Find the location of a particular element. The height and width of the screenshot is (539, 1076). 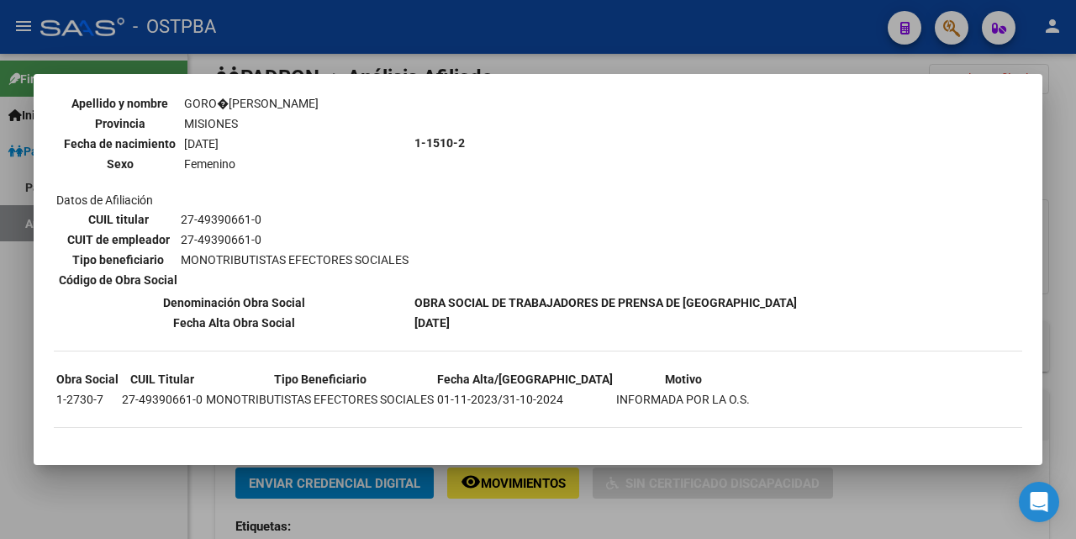

th: Código de Obra Social is located at coordinates (118, 280).